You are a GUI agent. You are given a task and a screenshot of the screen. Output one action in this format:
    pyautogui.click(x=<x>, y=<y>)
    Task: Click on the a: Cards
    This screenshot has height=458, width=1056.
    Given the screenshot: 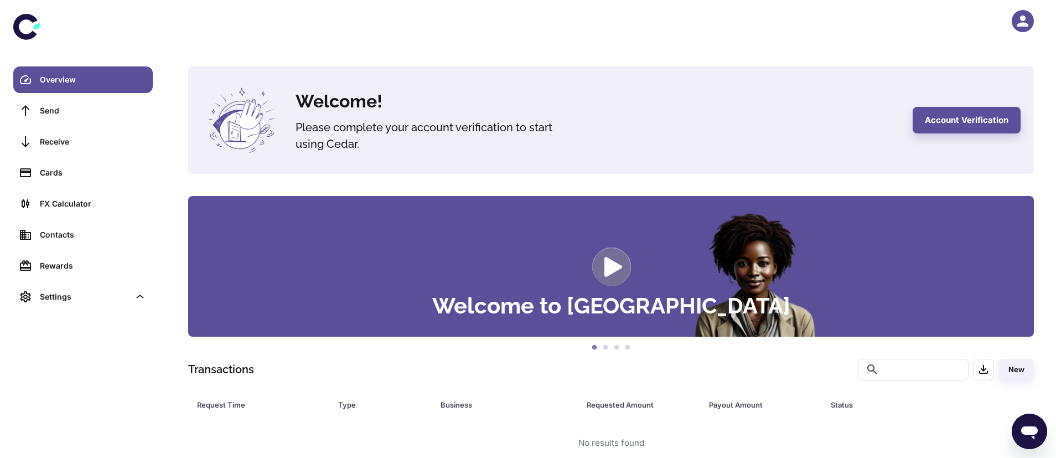 What is the action you would take?
    pyautogui.click(x=83, y=173)
    